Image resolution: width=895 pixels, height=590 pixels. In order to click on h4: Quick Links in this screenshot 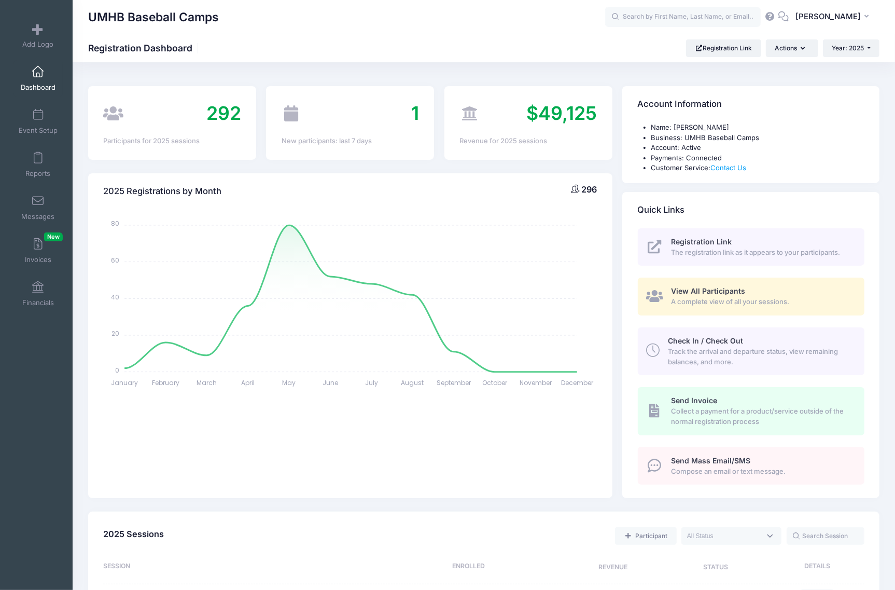, I will do `click(661, 210)`.